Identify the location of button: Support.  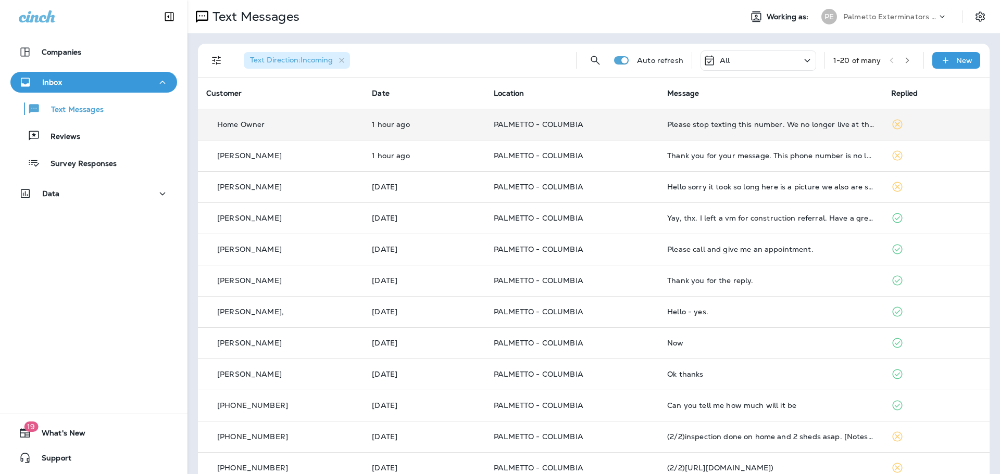
(94, 458).